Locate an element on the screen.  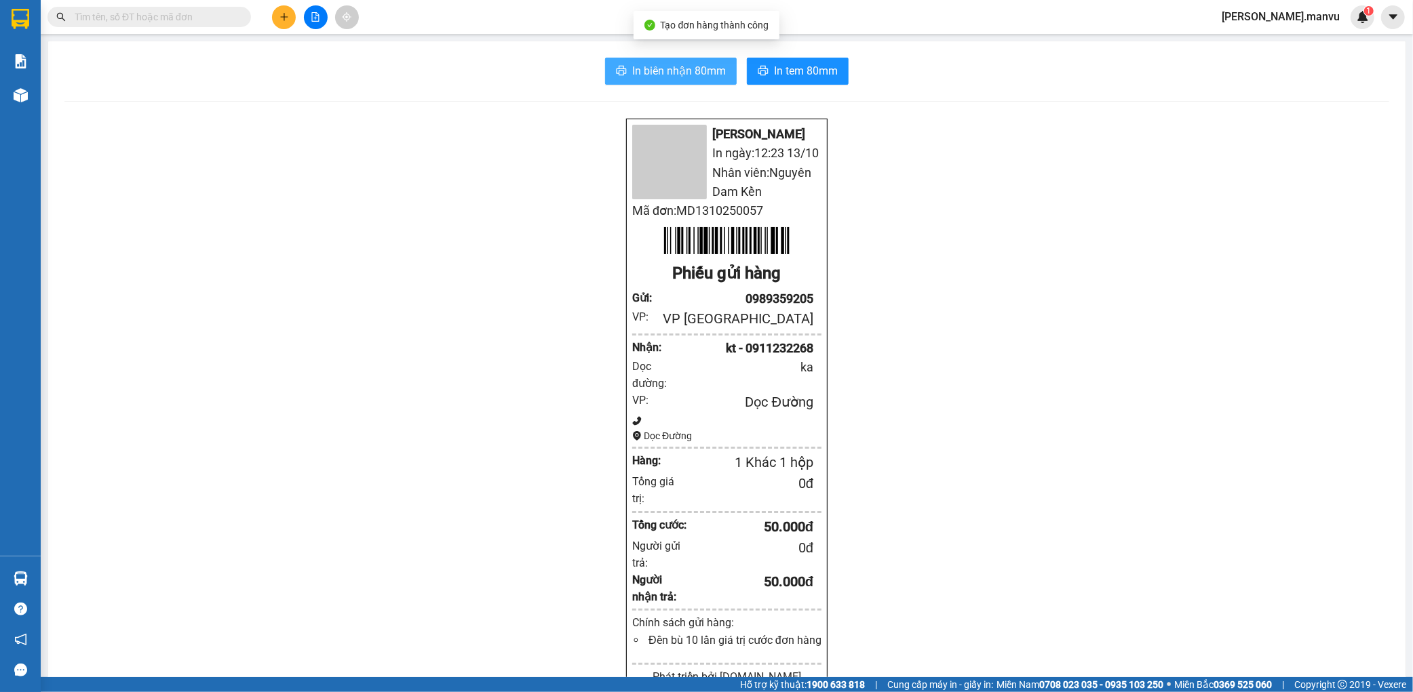
span: In tem 80mm is located at coordinates (806, 71).